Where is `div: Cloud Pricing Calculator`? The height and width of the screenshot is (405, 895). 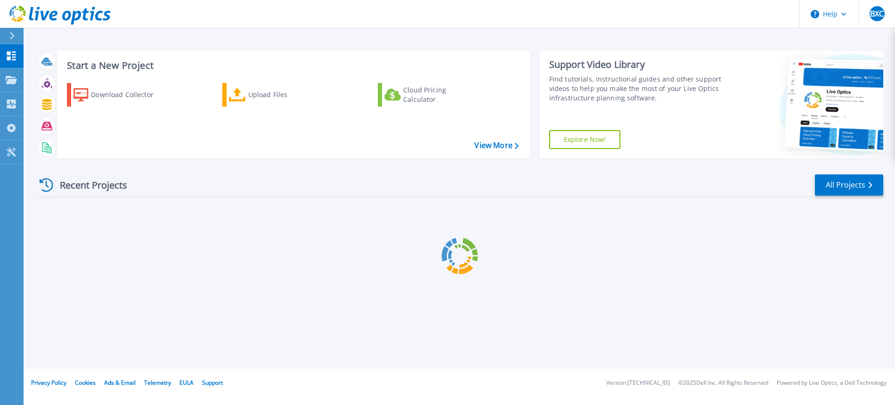 div: Cloud Pricing Calculator is located at coordinates (441, 95).